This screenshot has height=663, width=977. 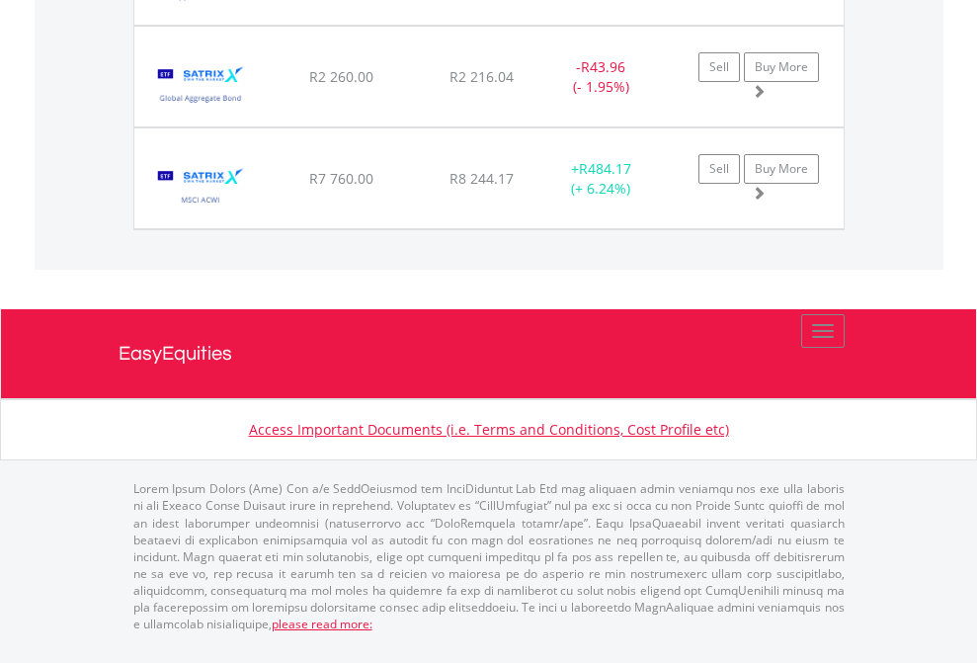 I want to click on p: Lorem Ipsum Dolors (Ame) Con a/e SeddOeiusmod tem InciDiduntut Lab Etd mag aliquaen admin veniamq..., so click(x=489, y=556).